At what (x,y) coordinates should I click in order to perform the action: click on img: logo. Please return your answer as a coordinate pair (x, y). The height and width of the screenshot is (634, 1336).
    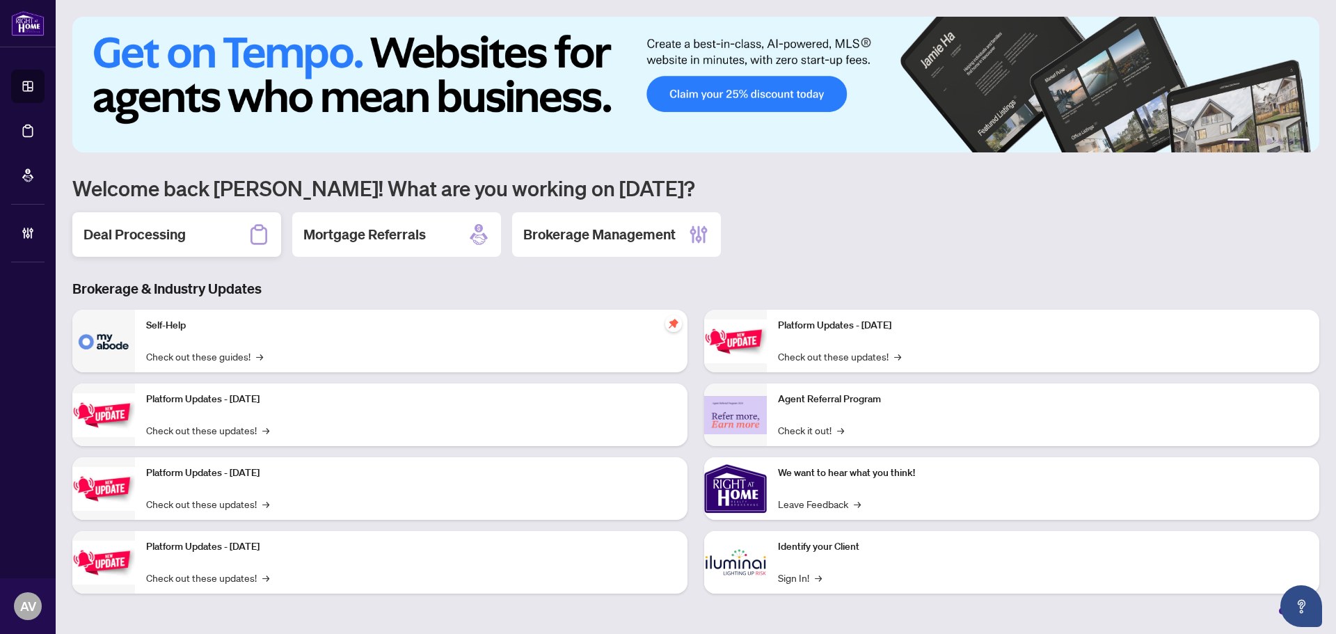
    Looking at the image, I should click on (28, 23).